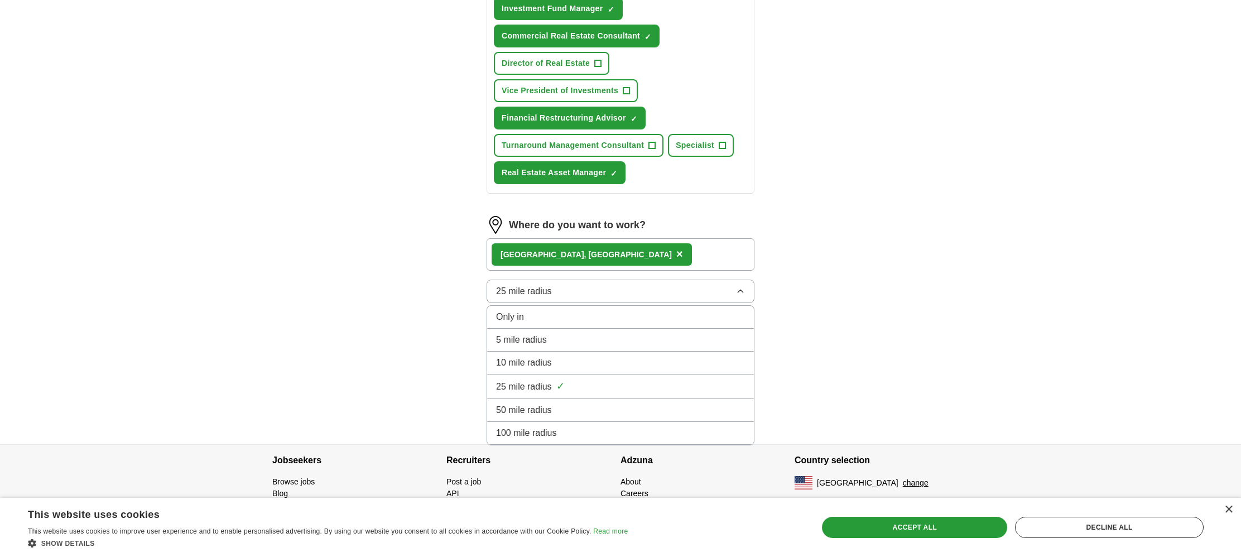  What do you see at coordinates (882, 460) in the screenshot?
I see `h4: Country selection` at bounding box center [882, 460].